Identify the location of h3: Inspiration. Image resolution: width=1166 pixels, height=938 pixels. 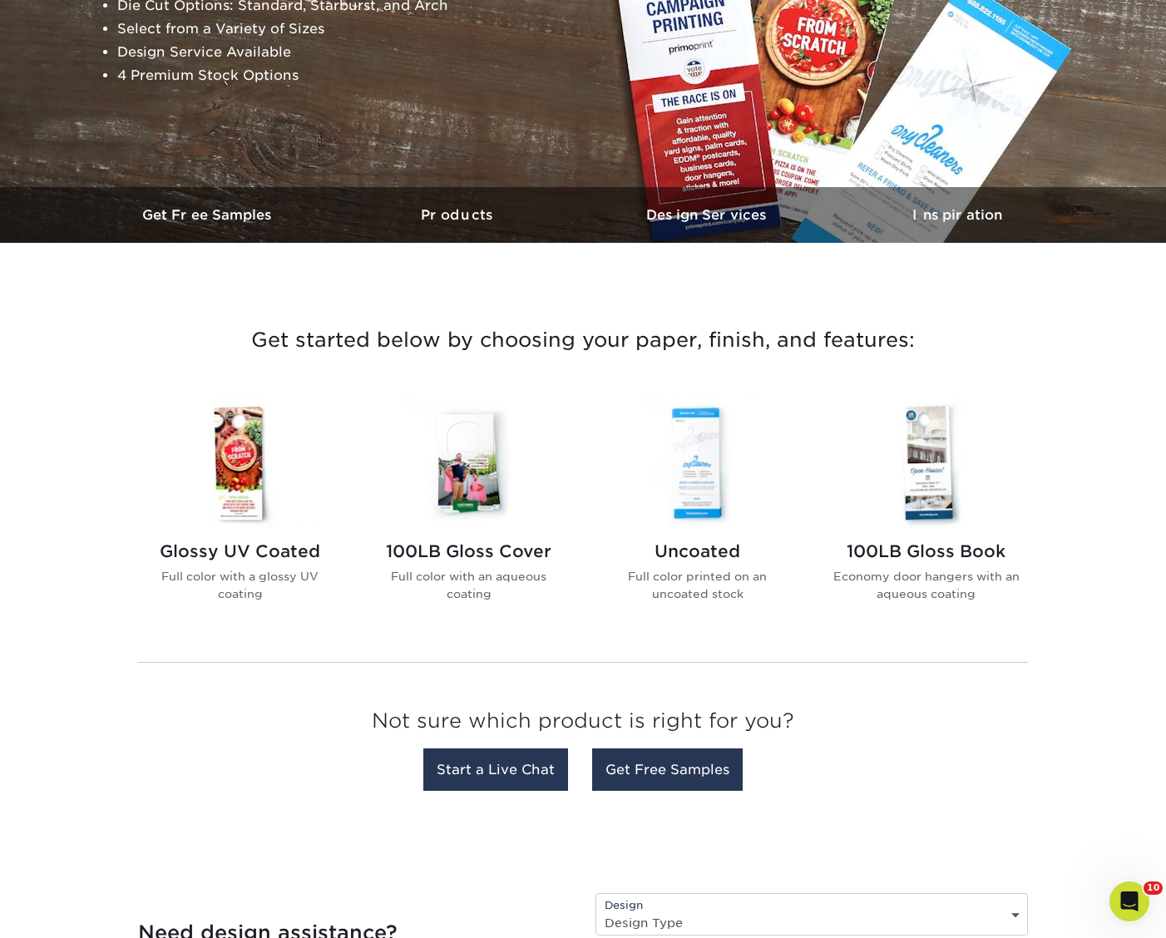
(958, 215).